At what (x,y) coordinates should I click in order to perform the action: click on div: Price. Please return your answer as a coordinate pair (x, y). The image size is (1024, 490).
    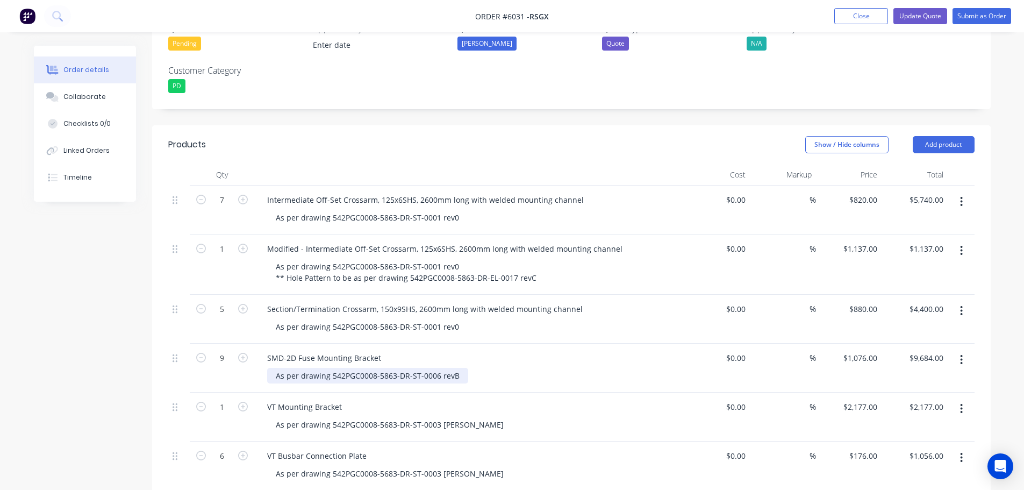
    Looking at the image, I should click on (849, 175).